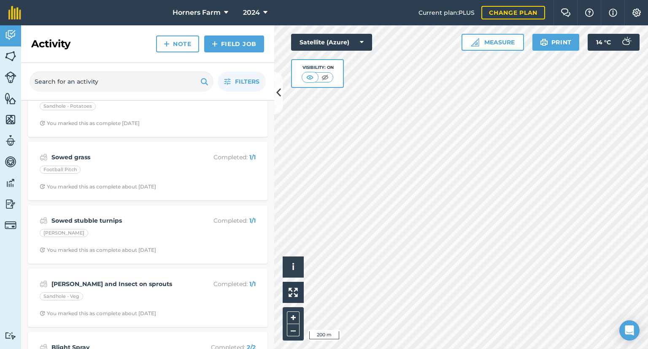  What do you see at coordinates (293, 266) in the screenshot?
I see `span: i` at bounding box center [293, 266].